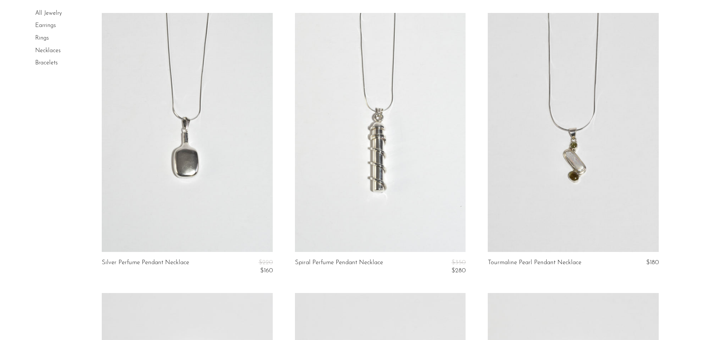  Describe the element at coordinates (46, 63) in the screenshot. I see `a: Bracelets` at that location.